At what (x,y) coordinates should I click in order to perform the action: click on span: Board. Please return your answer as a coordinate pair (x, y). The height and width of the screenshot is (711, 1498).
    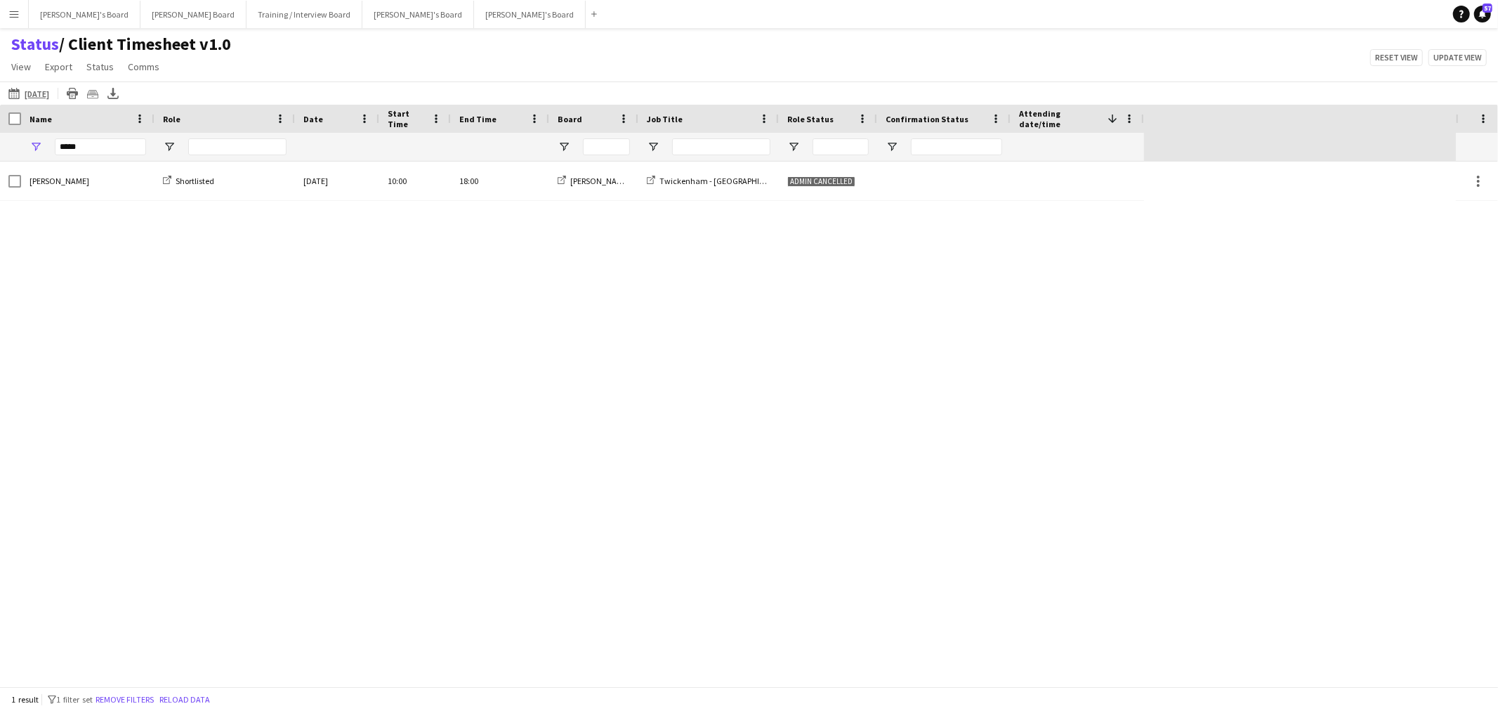
    Looking at the image, I should click on (569, 119).